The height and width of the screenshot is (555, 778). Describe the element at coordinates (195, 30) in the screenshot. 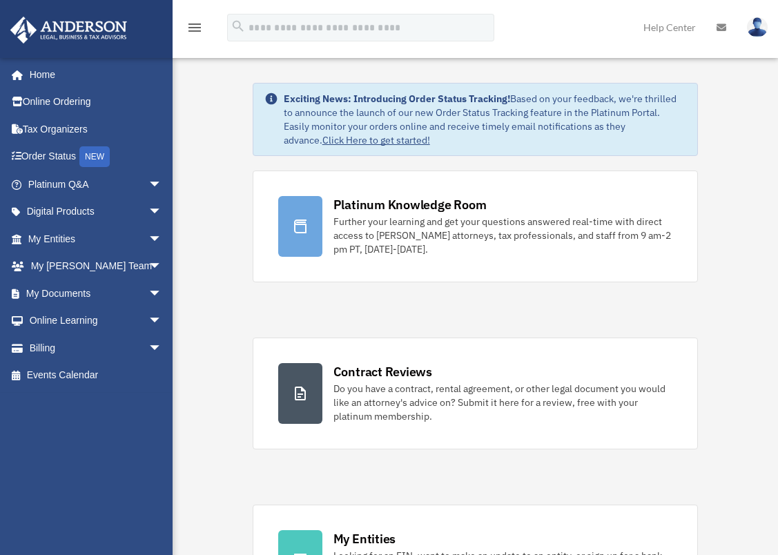

I see `a: menu` at that location.